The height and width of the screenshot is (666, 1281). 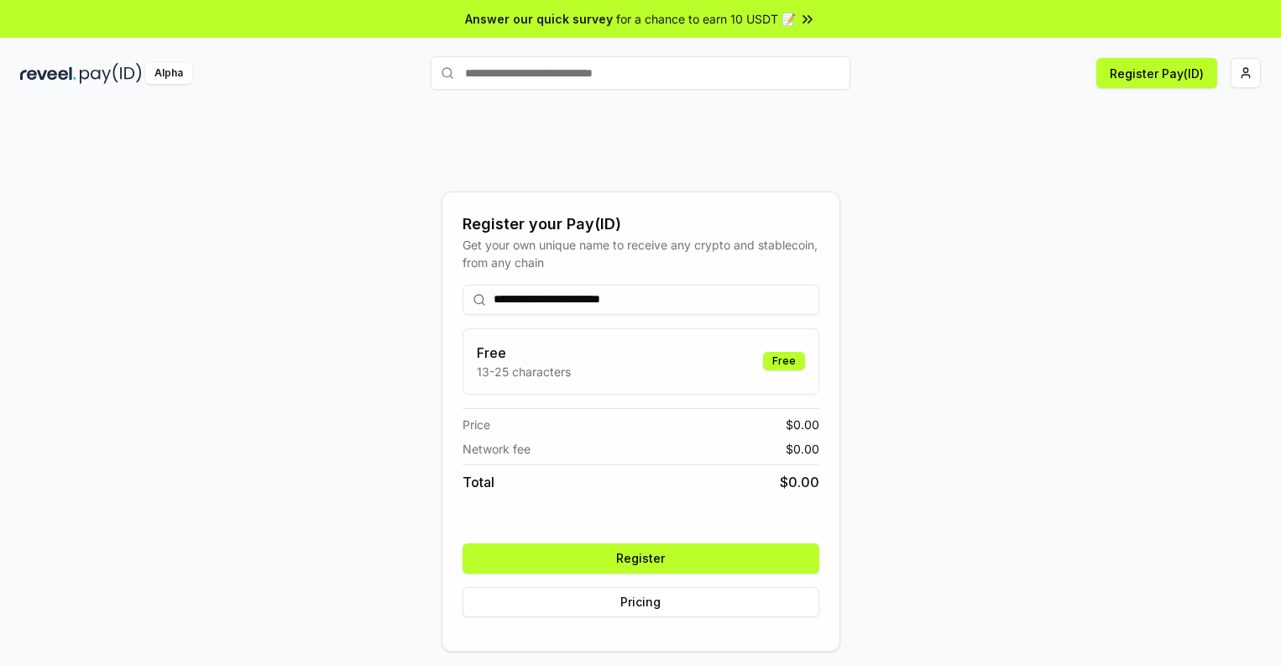 What do you see at coordinates (169, 73) in the screenshot?
I see `div: Alpha` at bounding box center [169, 73].